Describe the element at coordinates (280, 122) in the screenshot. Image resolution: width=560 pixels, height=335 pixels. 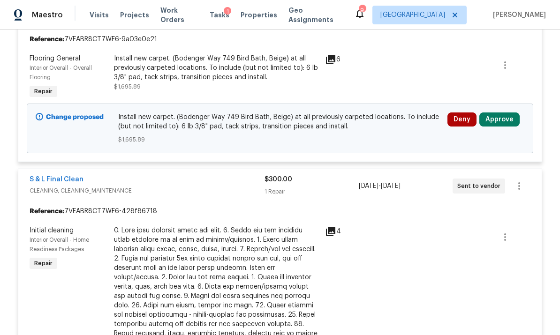
I see `span: Install new carpet. (Bodenger Way 749 Bird Bath, Beige) at all previously carpeted locations. To ...` at that location.